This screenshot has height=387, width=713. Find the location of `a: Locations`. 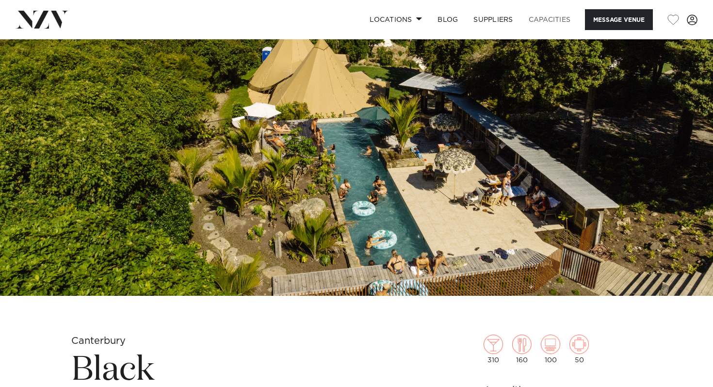

a: Locations is located at coordinates (396, 19).